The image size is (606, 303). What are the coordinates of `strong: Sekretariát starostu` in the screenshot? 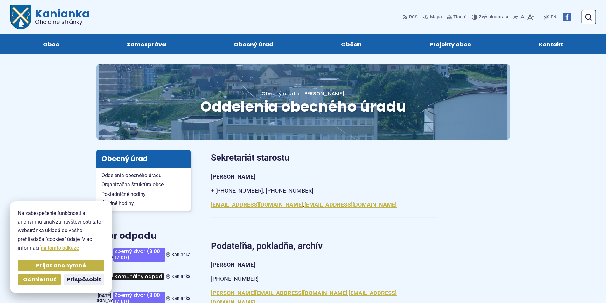 It's located at (250, 157).